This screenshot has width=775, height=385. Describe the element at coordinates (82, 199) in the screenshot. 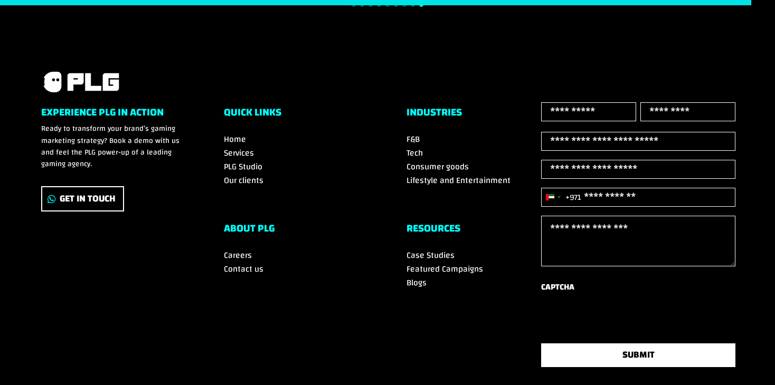

I see `a: Get In Touch` at that location.